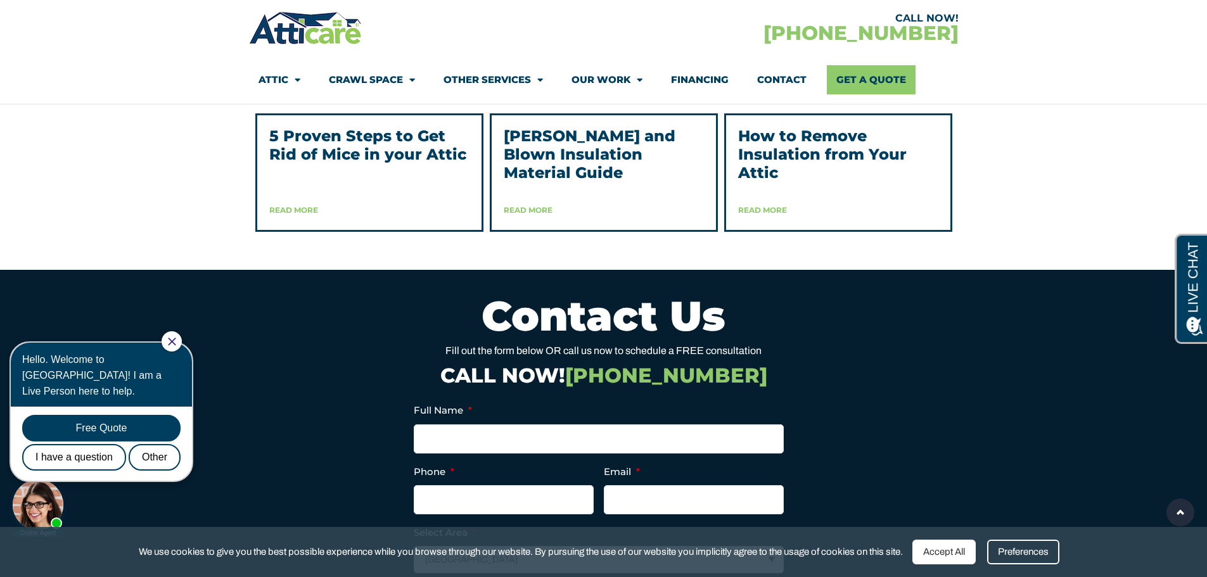  What do you see at coordinates (622, 472) in the screenshot?
I see `label: Email` at bounding box center [622, 472].